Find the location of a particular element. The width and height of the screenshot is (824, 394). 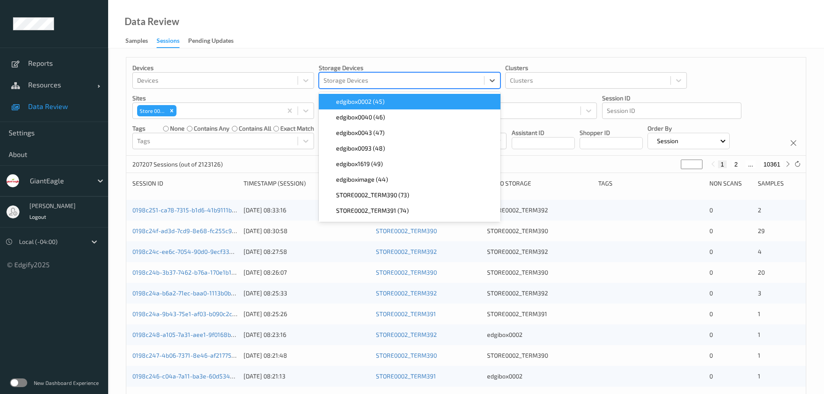

a: Pending Updates is located at coordinates (215, 41).